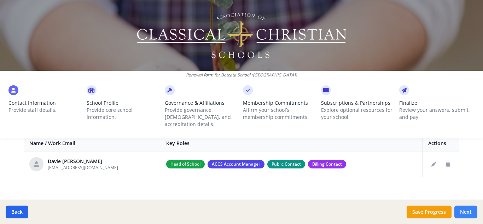 The height and width of the screenshot is (224, 483). What do you see at coordinates (286, 164) in the screenshot?
I see `span: Public Contact` at bounding box center [286, 164].